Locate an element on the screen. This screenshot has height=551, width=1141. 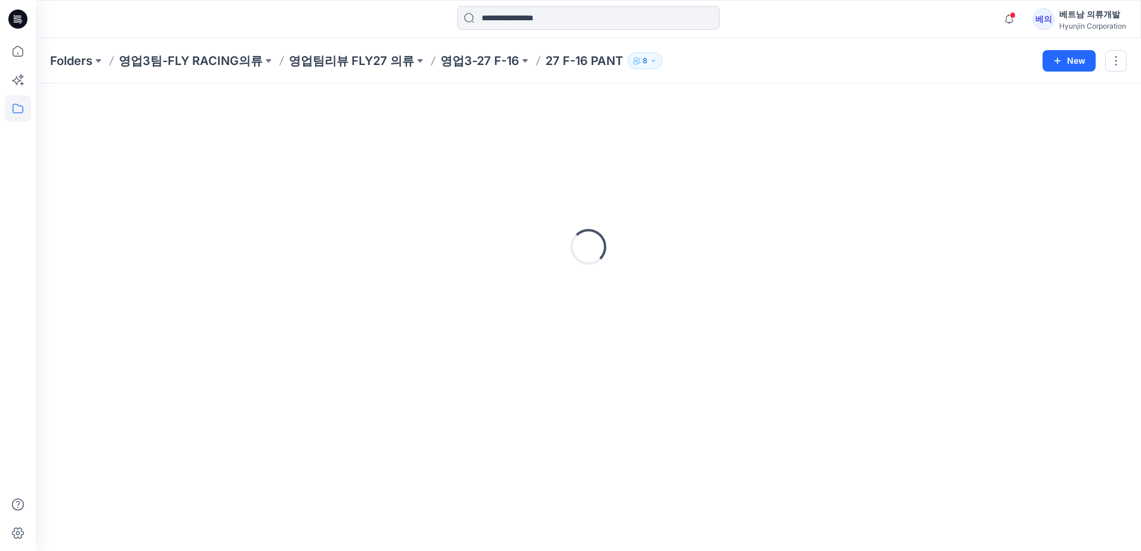
a: 영업3팀-FLY RACING의류 is located at coordinates (190, 61).